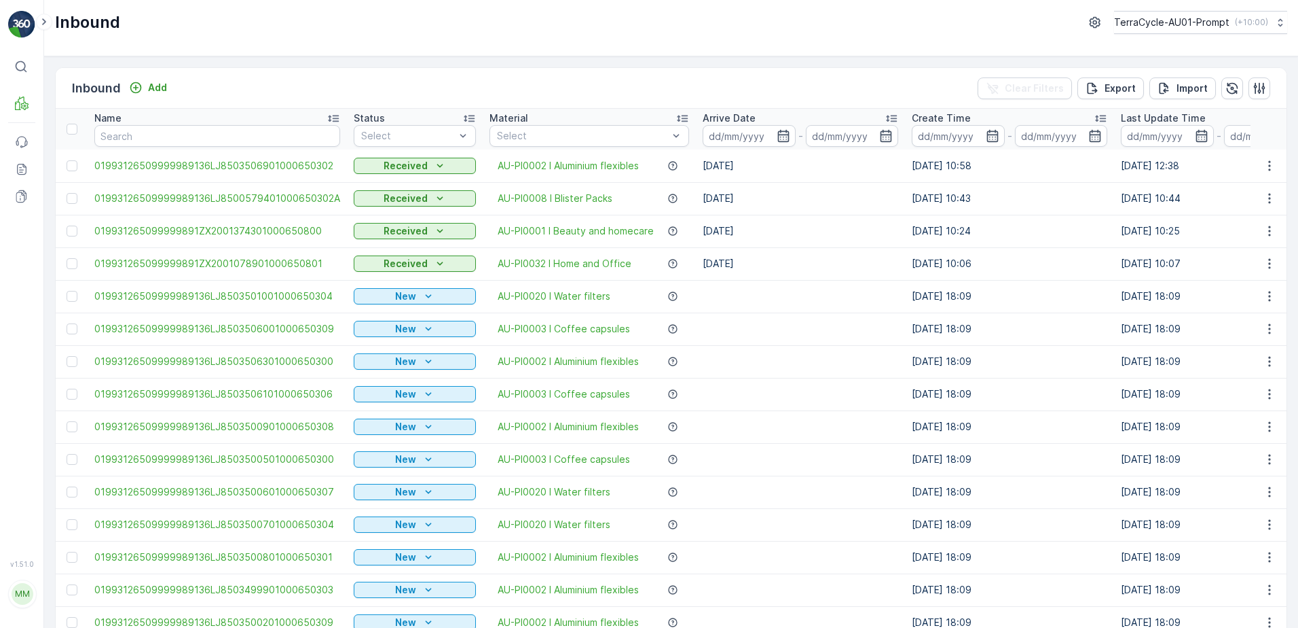 The height and width of the screenshot is (628, 1298). What do you see at coordinates (555, 198) in the screenshot?
I see `a: AU-PI0008 I Blister Packs` at bounding box center [555, 198].